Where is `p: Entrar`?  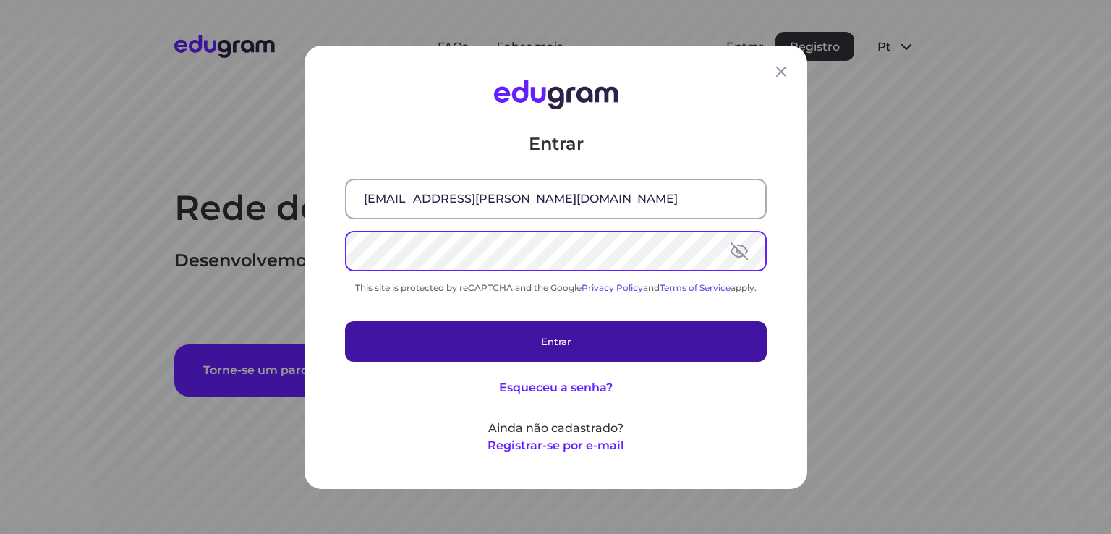 p: Entrar is located at coordinates (556, 143).